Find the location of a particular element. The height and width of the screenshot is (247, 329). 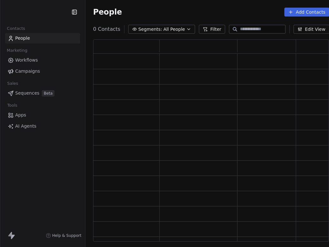

a: People is located at coordinates (42, 38).